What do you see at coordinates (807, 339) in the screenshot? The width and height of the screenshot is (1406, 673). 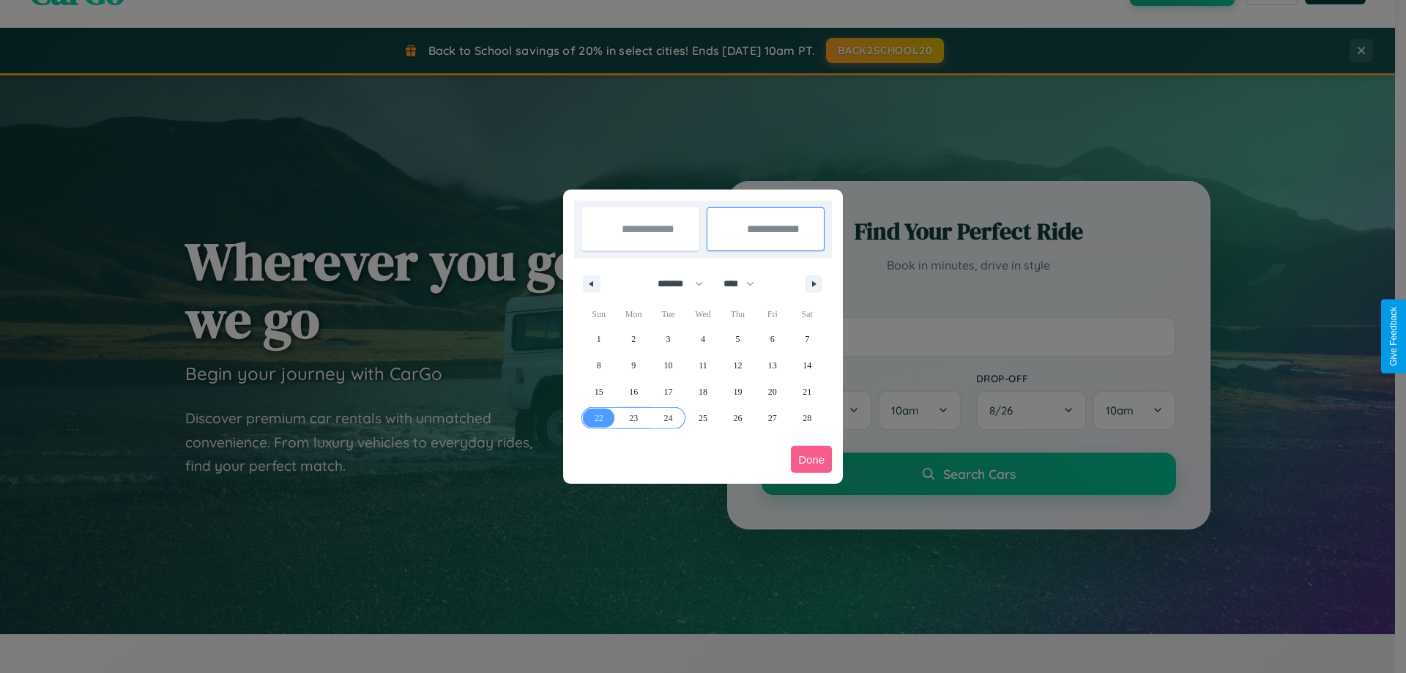 I see `button: 7` at bounding box center [807, 339].